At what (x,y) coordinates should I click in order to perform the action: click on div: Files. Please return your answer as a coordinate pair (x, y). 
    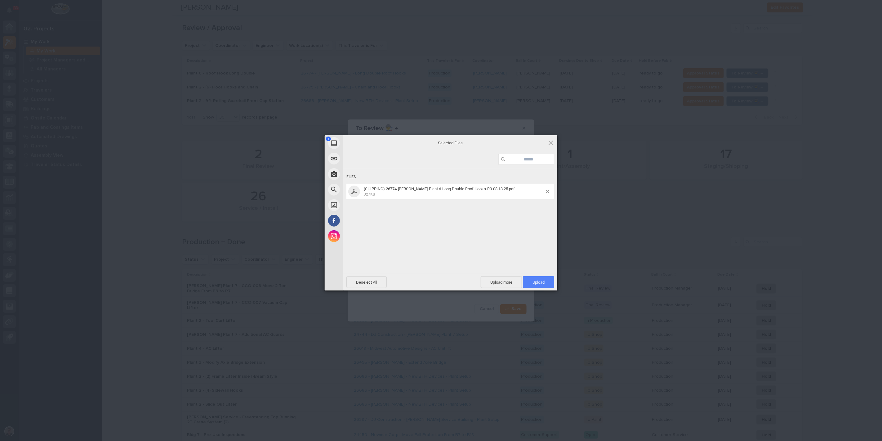
    Looking at the image, I should click on (450, 177).